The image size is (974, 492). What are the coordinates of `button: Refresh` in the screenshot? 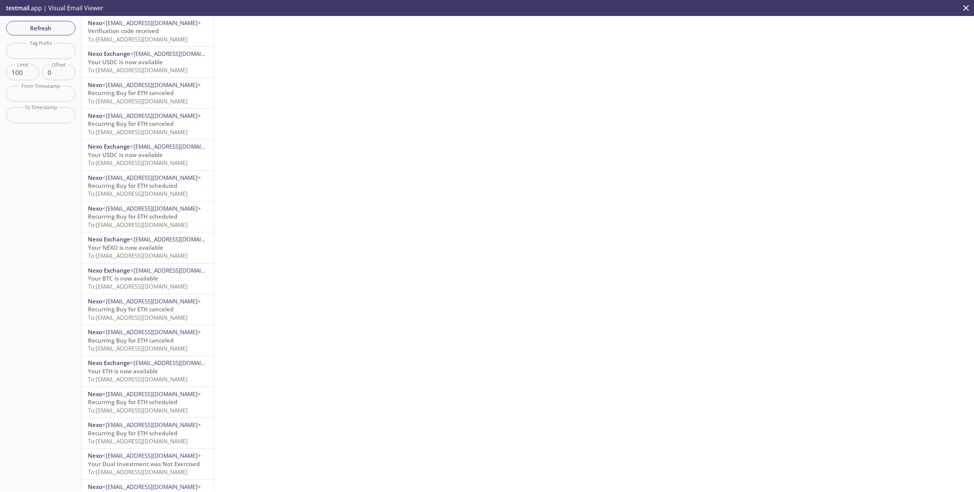 It's located at (41, 28).